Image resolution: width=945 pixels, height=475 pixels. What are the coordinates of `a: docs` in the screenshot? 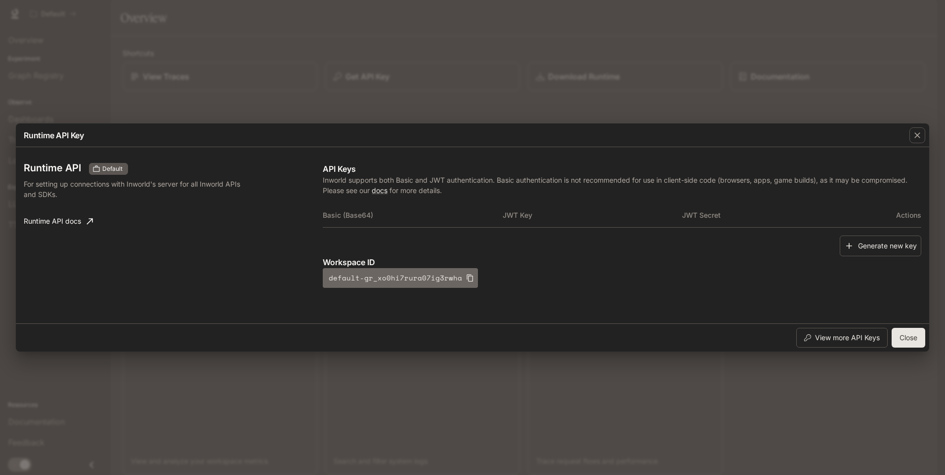 It's located at (379, 190).